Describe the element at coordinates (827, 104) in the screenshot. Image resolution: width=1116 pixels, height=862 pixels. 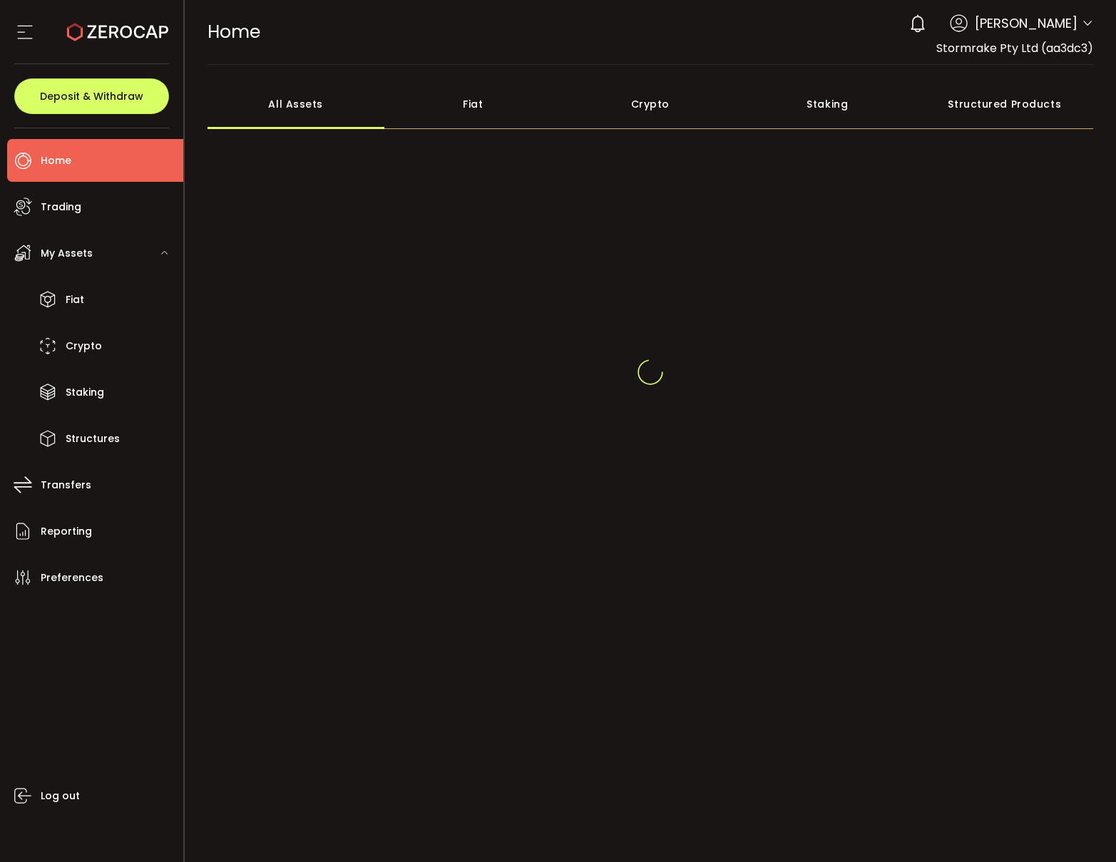
I see `div: Staking` at that location.